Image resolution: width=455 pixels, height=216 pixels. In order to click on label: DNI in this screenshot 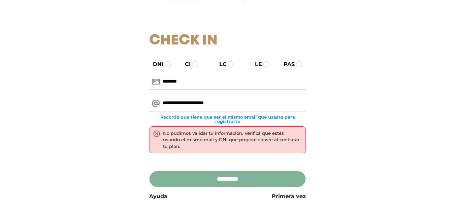, I will do `click(155, 64)`.